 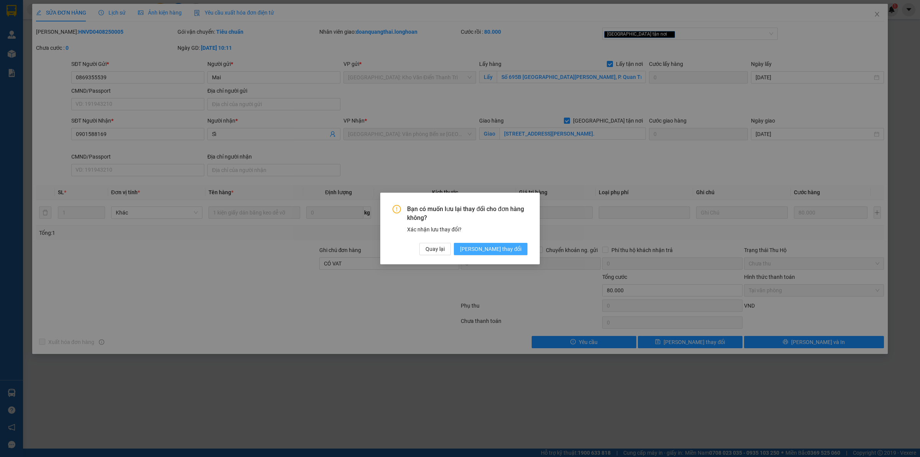 I want to click on span: exclamation-circle, so click(x=397, y=209).